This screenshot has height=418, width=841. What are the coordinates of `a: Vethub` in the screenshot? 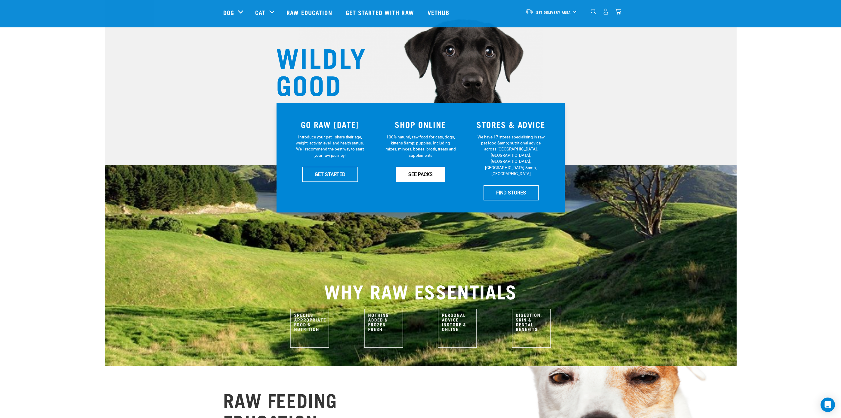 It's located at (439, 12).